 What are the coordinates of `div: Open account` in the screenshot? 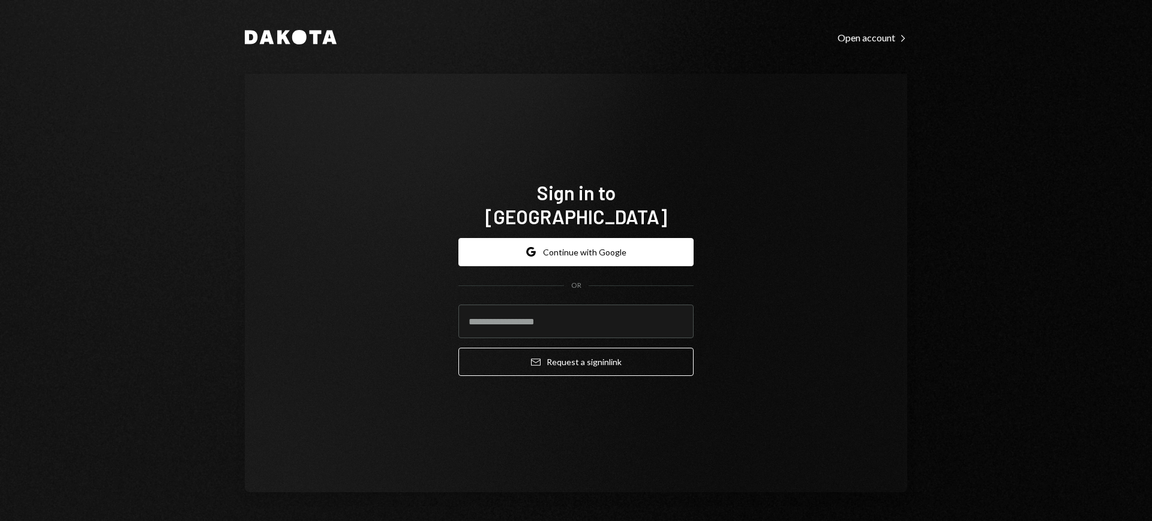 It's located at (872, 38).